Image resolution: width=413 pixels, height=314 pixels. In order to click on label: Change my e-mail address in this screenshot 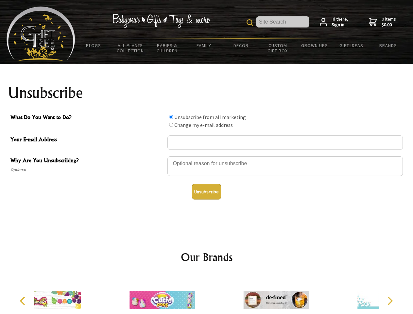, I will do `click(203, 125)`.